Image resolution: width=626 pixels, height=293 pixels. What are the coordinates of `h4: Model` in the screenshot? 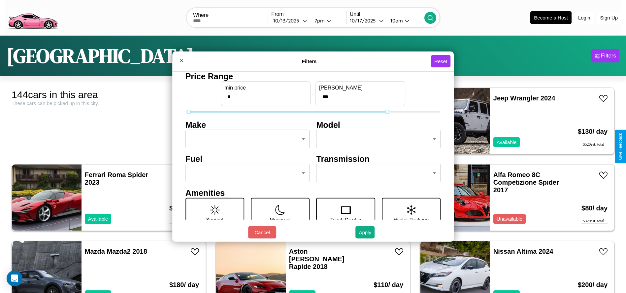 It's located at (379, 124).